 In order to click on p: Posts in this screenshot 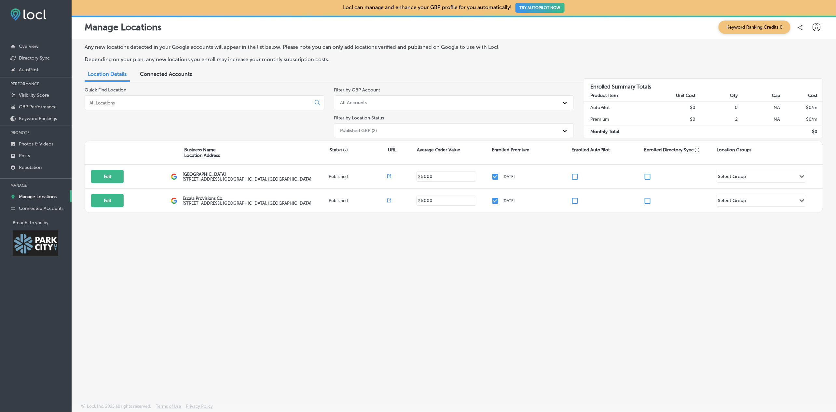, I will do `click(24, 155)`.